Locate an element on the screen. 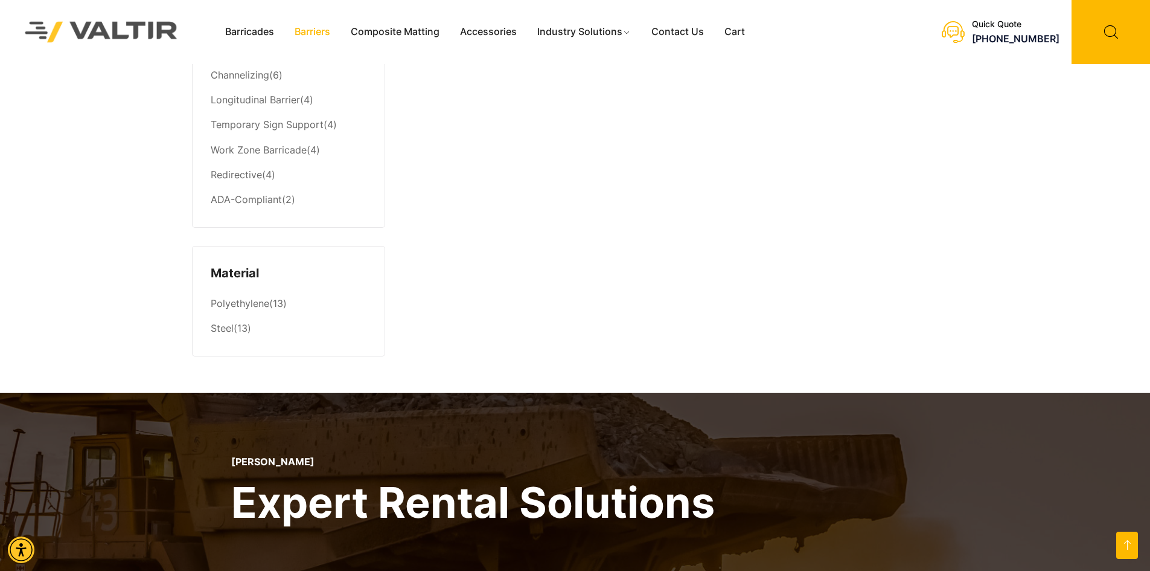 The width and height of the screenshot is (1150, 571). a: ADA-Compliant is located at coordinates (246, 199).